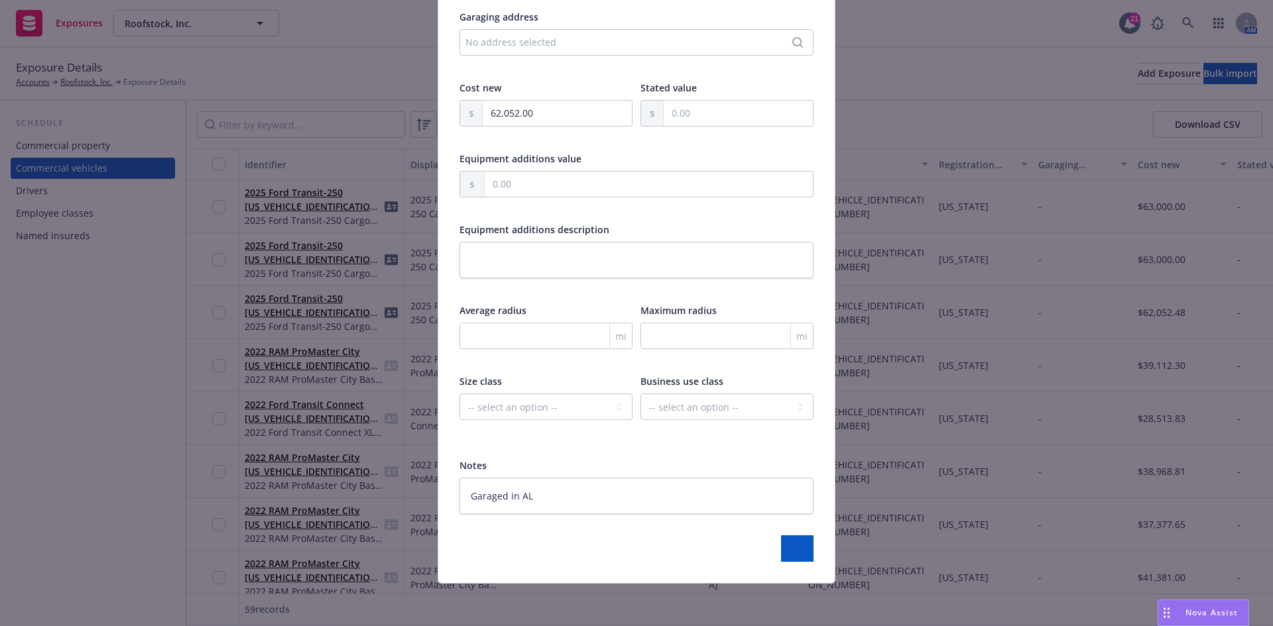  I want to click on span: Equipment additions value, so click(520, 158).